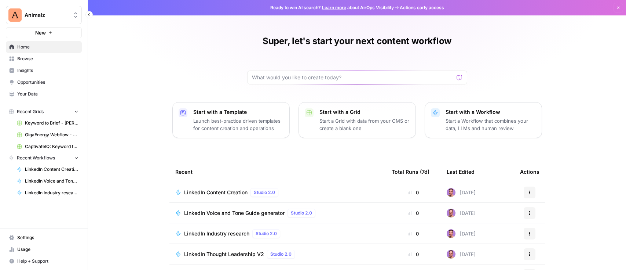 This screenshot has height=270, width=626. Describe the element at coordinates (357, 120) in the screenshot. I see `button: Start with a GridStart a Grid with data from your CMS or create a blank one` at that location.